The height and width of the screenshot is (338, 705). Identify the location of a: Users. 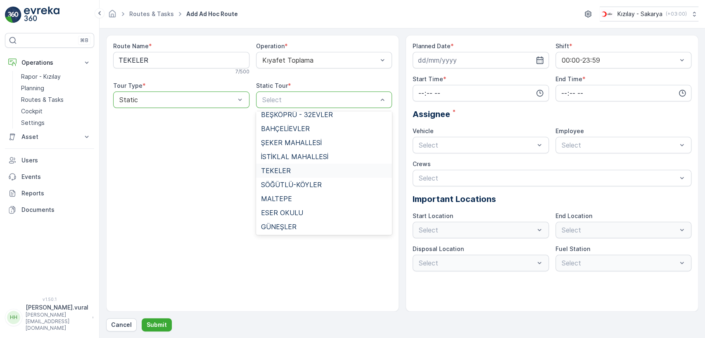
(50, 161).